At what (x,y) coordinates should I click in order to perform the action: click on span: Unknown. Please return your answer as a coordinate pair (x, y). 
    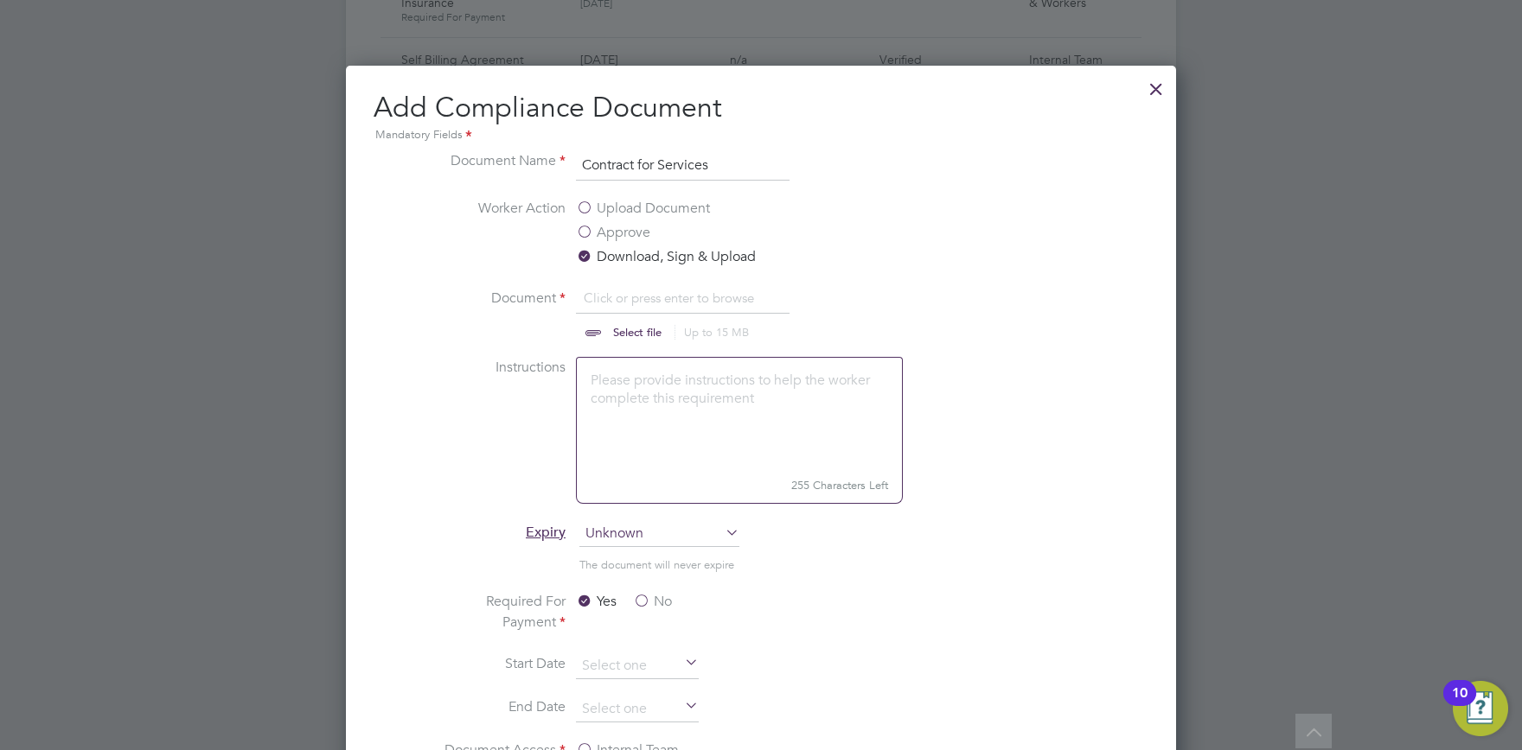
    Looking at the image, I should click on (659, 534).